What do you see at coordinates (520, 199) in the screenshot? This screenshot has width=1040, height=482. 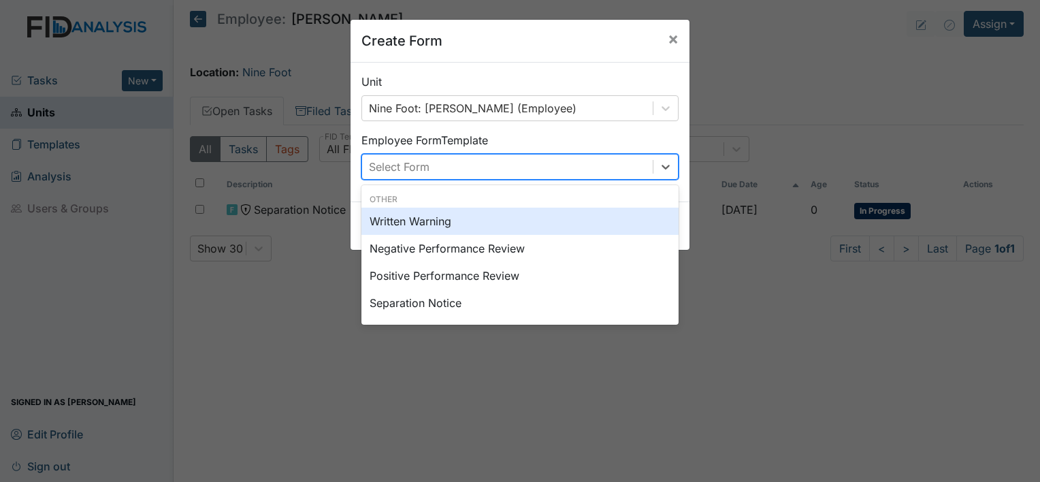 I see `div: Other` at bounding box center [520, 199].